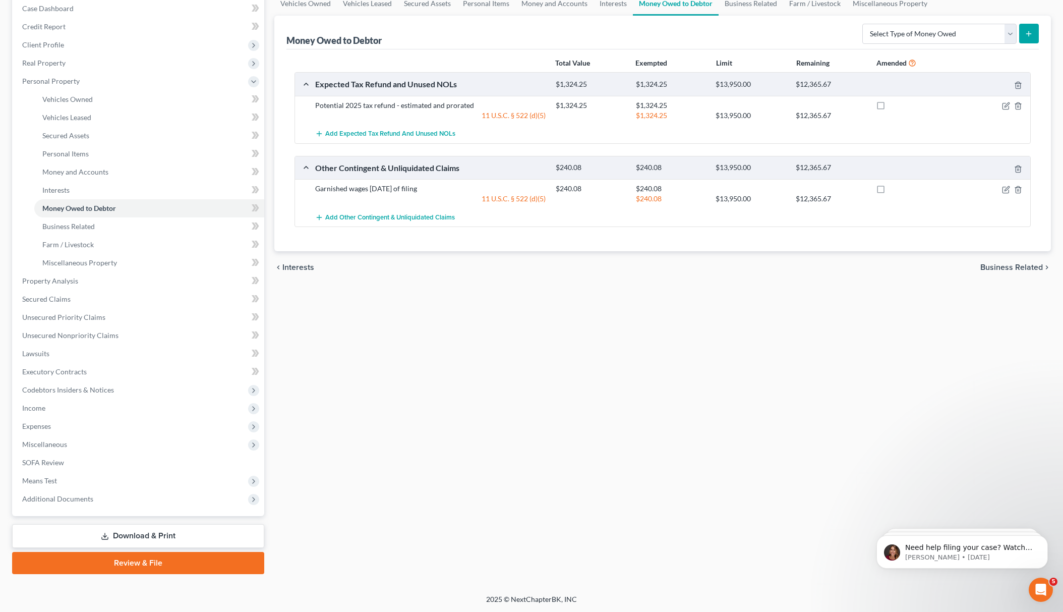 This screenshot has height=612, width=1063. I want to click on span: Additional Documents, so click(58, 498).